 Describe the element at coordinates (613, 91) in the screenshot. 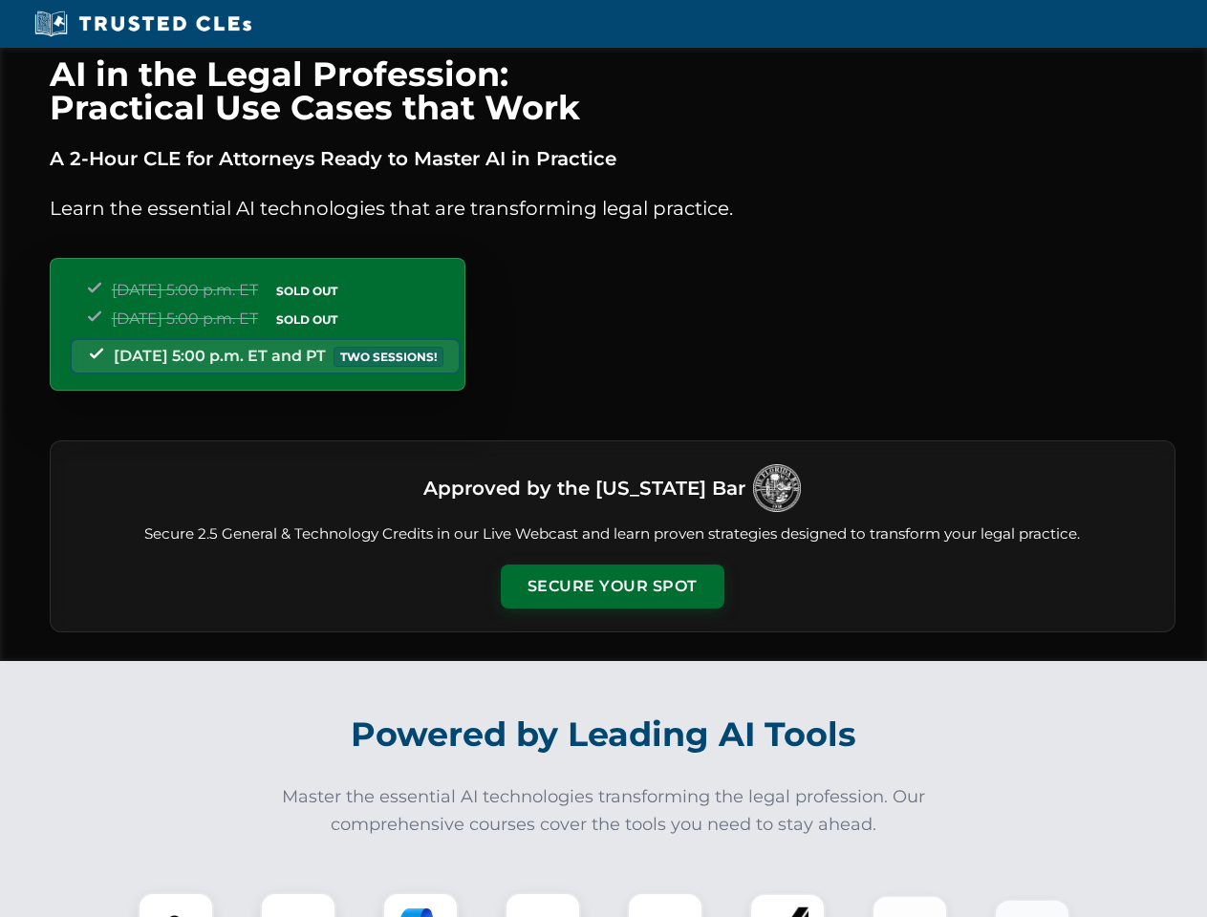

I see `h1: AI in the Legal Profession: Practical Use Cases that Work` at that location.